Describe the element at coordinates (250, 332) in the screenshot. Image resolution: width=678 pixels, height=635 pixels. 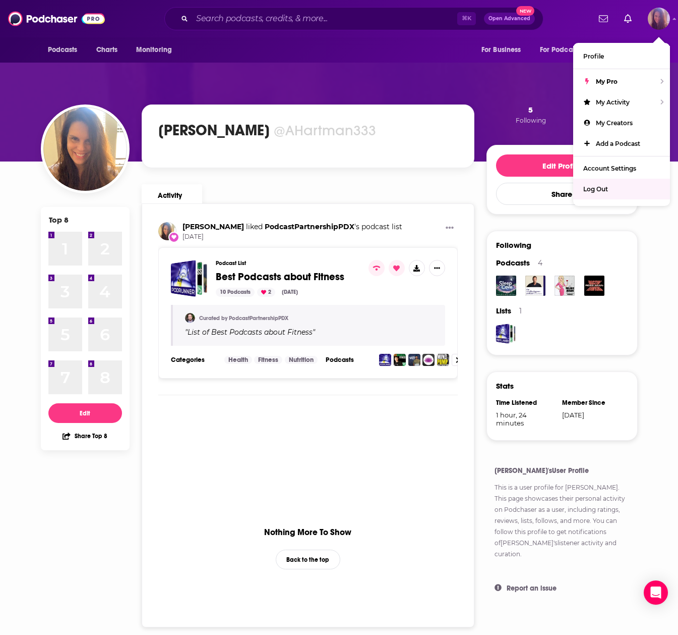
I see `span: List of Best Podcasts about Fitness` at that location.